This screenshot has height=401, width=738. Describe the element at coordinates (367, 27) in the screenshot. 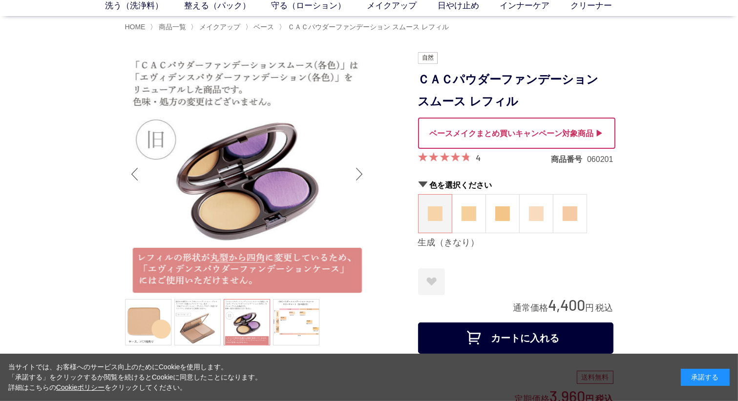

I see `a: ＣＡＣパウダーファンデーション スムース レフィル` at that location.